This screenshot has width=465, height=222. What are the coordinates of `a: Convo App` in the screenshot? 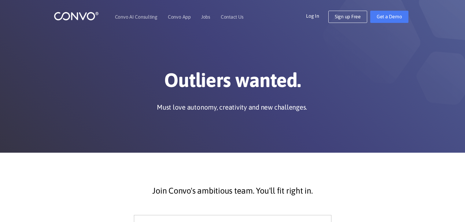 It's located at (179, 17).